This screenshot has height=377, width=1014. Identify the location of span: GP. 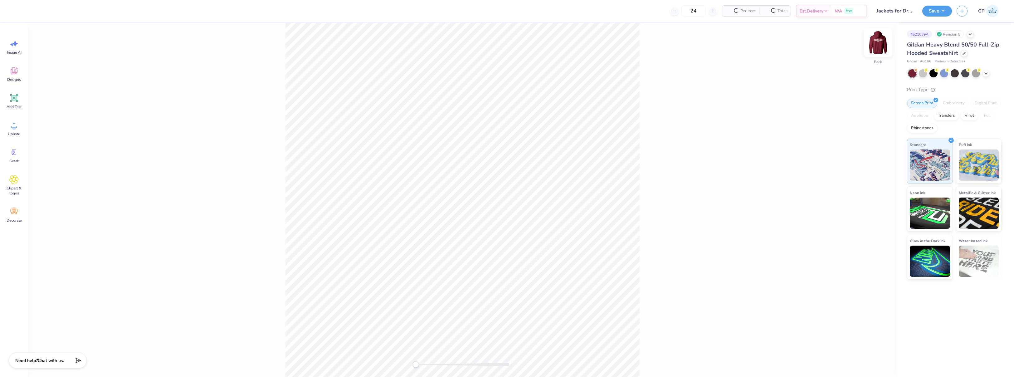
(981, 11).